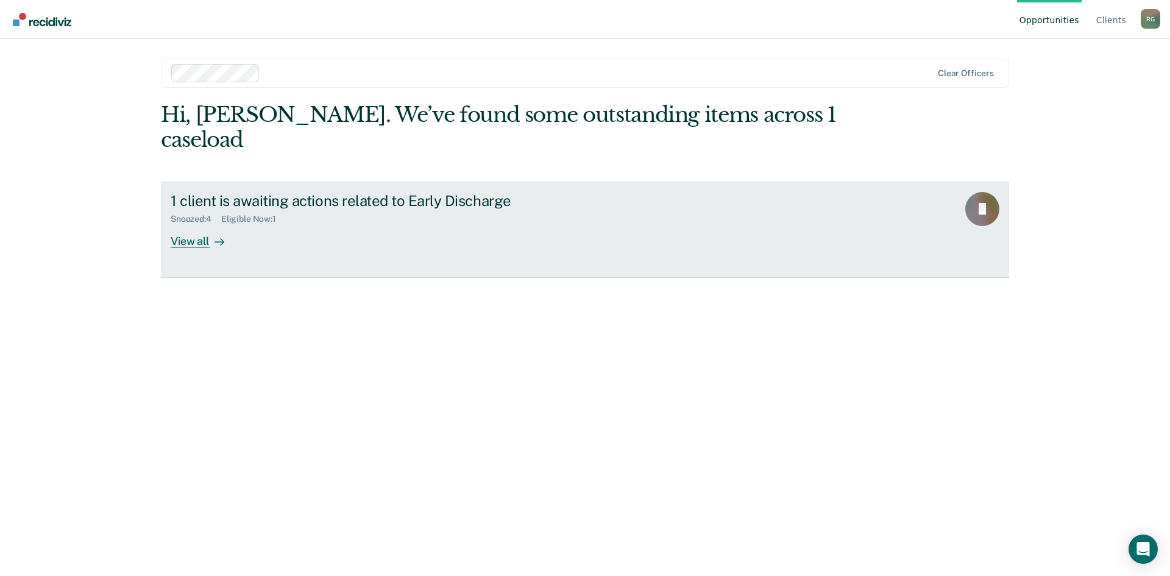  What do you see at coordinates (196, 219) in the screenshot?
I see `div: Snoozed : 4` at bounding box center [196, 219].